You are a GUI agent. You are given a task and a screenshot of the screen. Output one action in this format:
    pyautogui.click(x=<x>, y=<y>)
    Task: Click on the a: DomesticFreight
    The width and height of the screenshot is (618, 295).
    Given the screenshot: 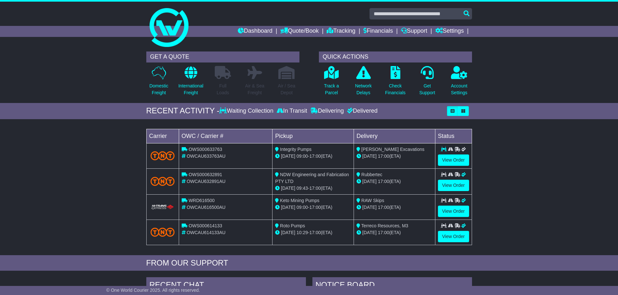 What is the action you would take?
    pyautogui.click(x=159, y=83)
    